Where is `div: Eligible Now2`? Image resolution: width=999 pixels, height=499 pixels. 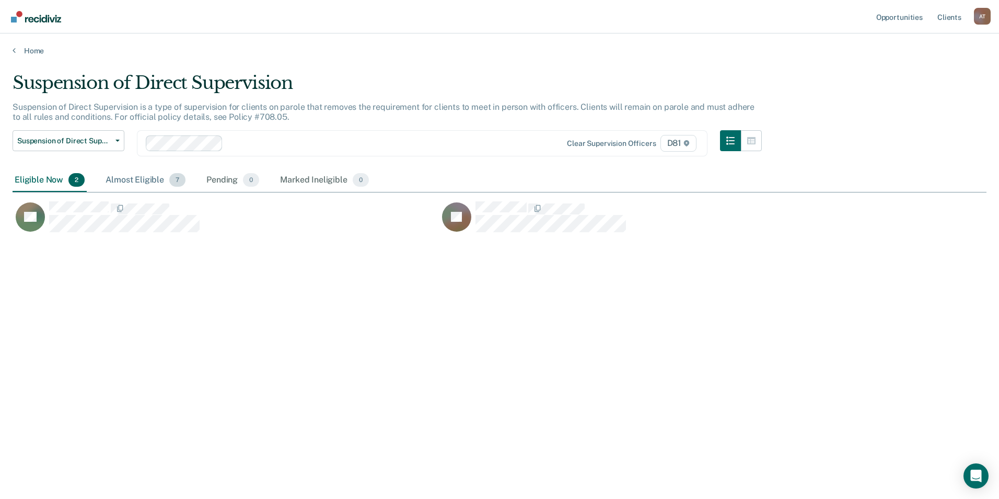 div: Eligible Now2 is located at coordinates (50, 180).